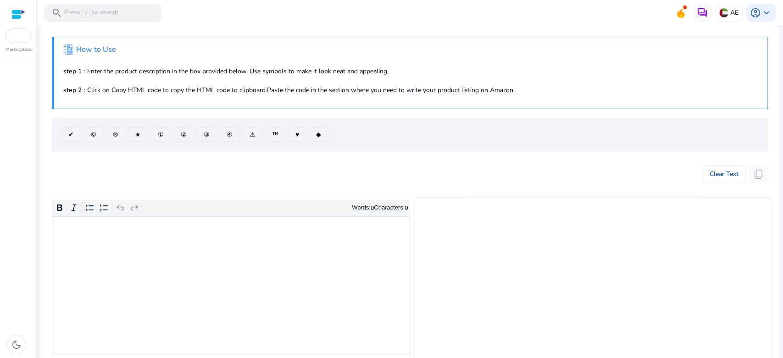  Describe the element at coordinates (724, 174) in the screenshot. I see `button: Clear Text` at that location.